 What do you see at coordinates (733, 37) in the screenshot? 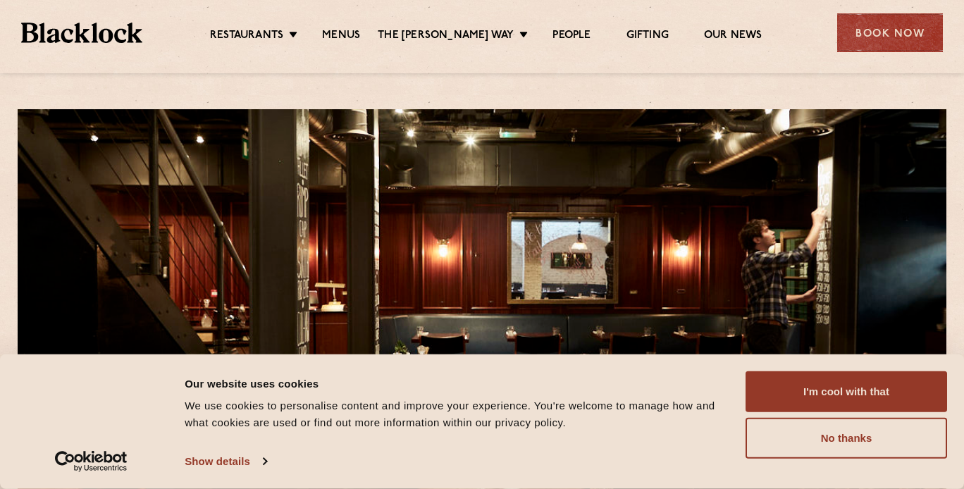
I see `a: Our News` at bounding box center [733, 37].